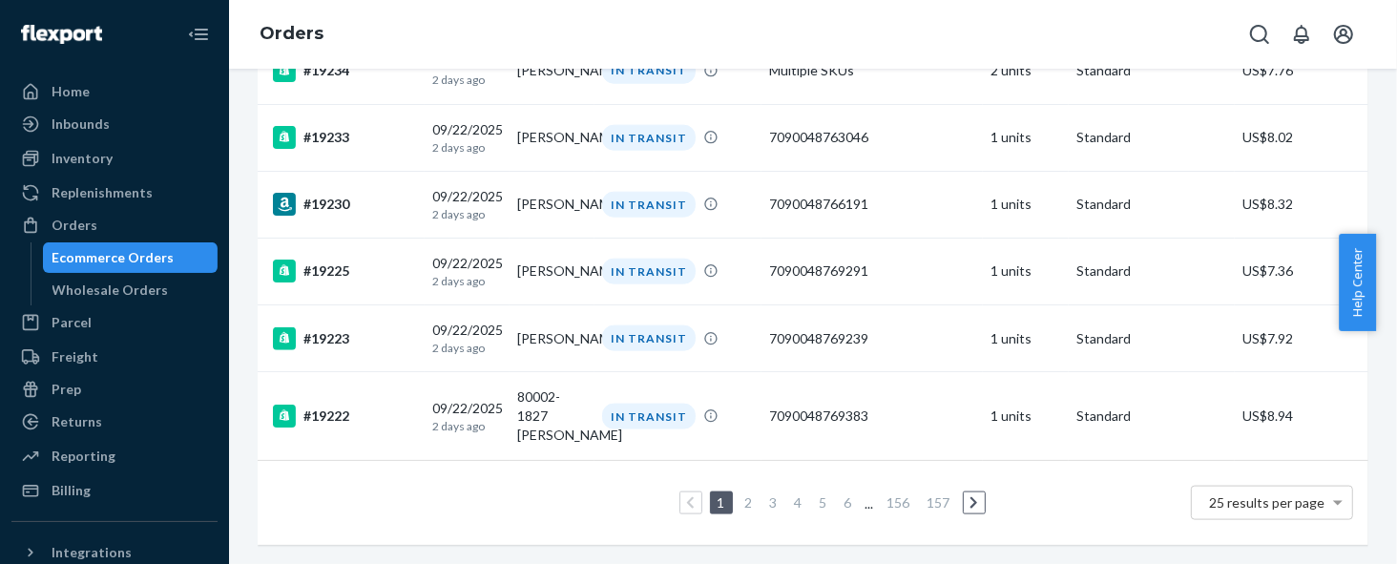 Image resolution: width=1397 pixels, height=564 pixels. I want to click on a: Billing, so click(115, 491).